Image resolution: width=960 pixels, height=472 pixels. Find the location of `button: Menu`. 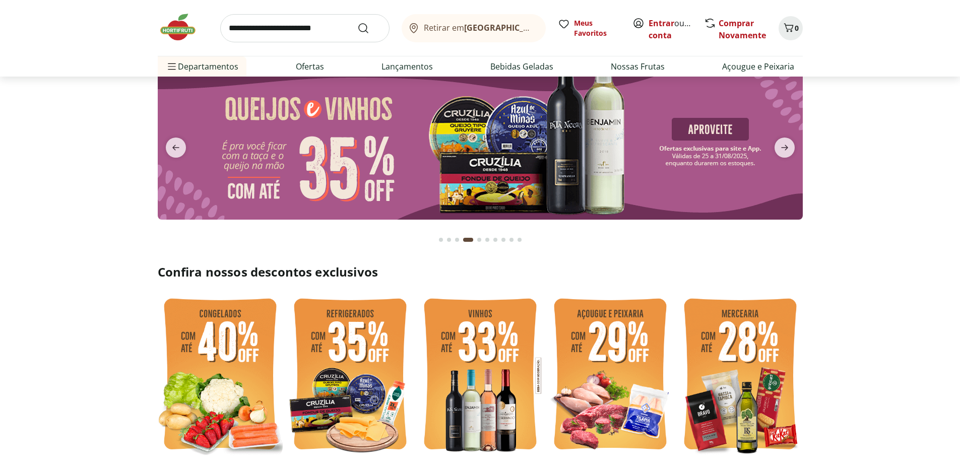

button: Menu is located at coordinates (172, 67).